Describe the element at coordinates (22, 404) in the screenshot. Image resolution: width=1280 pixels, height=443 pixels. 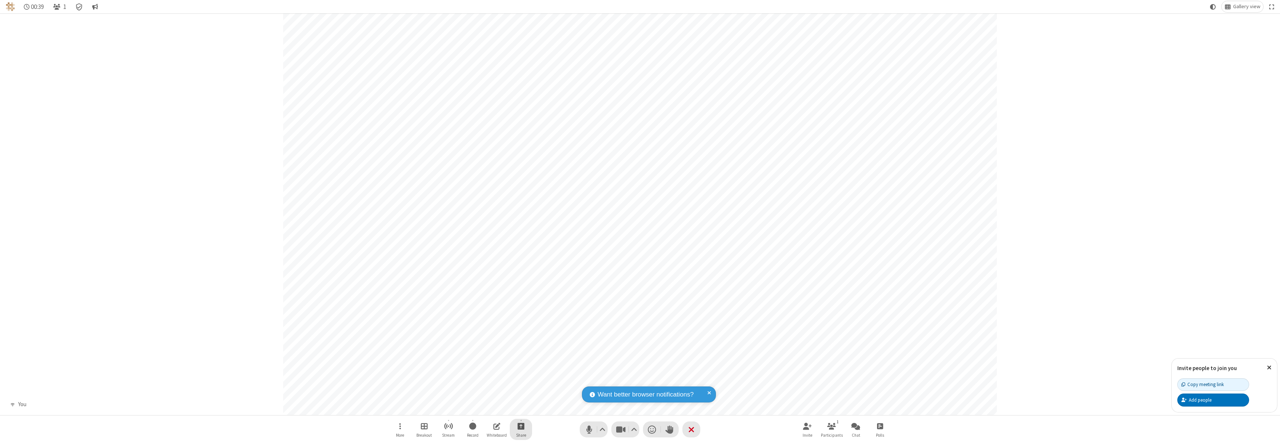
I see `div: You` at that location.